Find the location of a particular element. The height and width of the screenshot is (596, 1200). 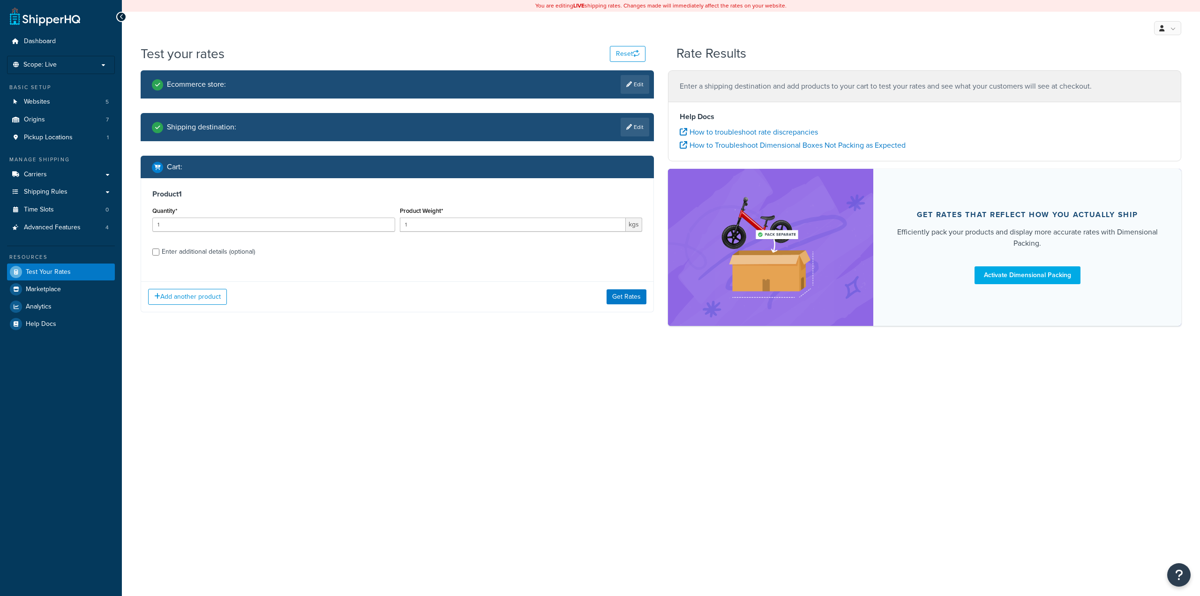

a: Origins7 is located at coordinates (61, 120).